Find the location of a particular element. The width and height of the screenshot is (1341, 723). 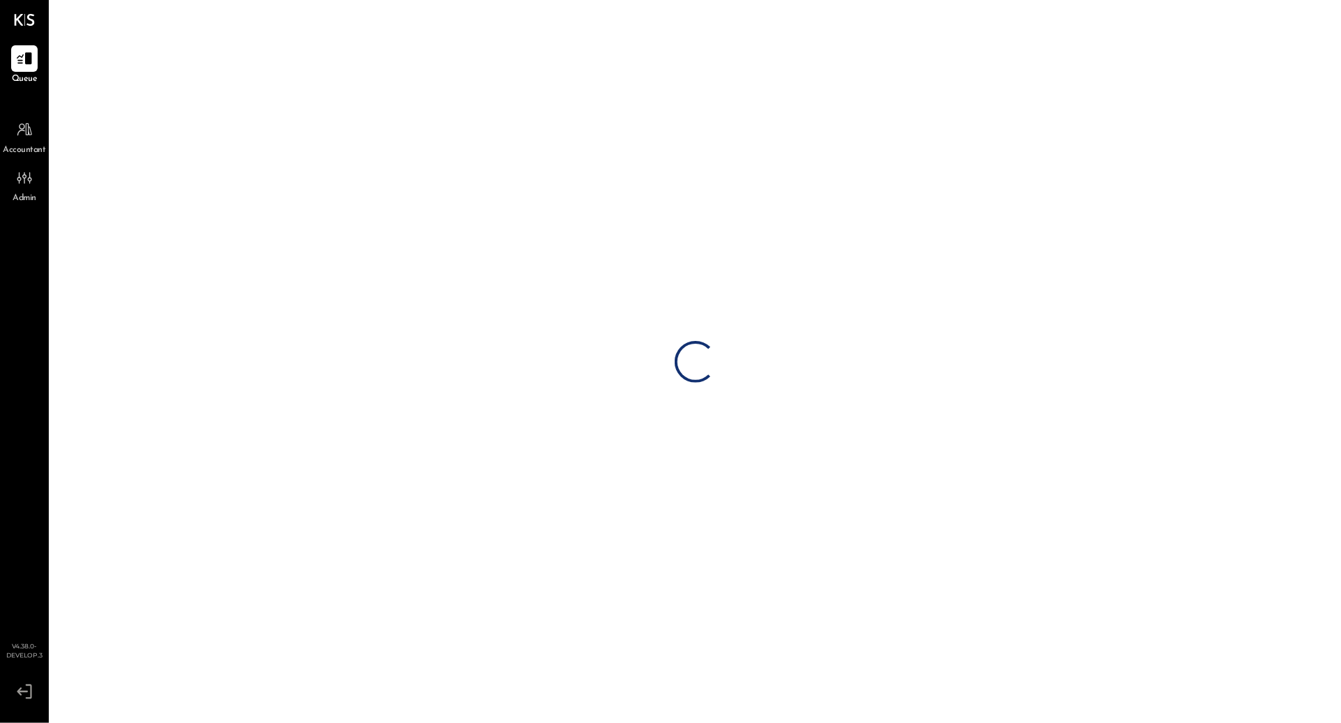

a: Queue is located at coordinates (24, 65).